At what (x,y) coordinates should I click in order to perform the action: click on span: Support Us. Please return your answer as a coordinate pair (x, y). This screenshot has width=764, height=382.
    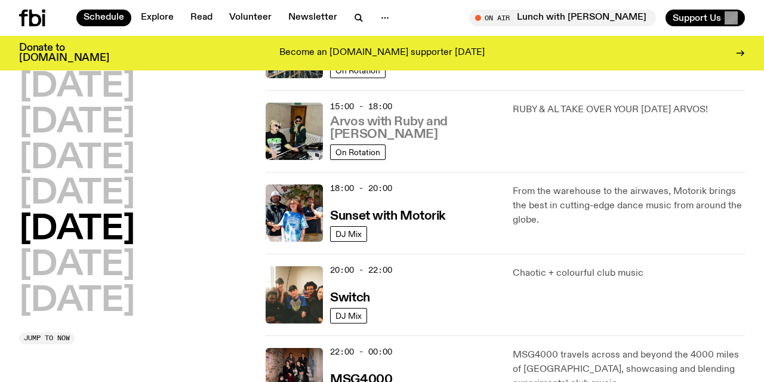
    Looking at the image, I should click on (697, 18).